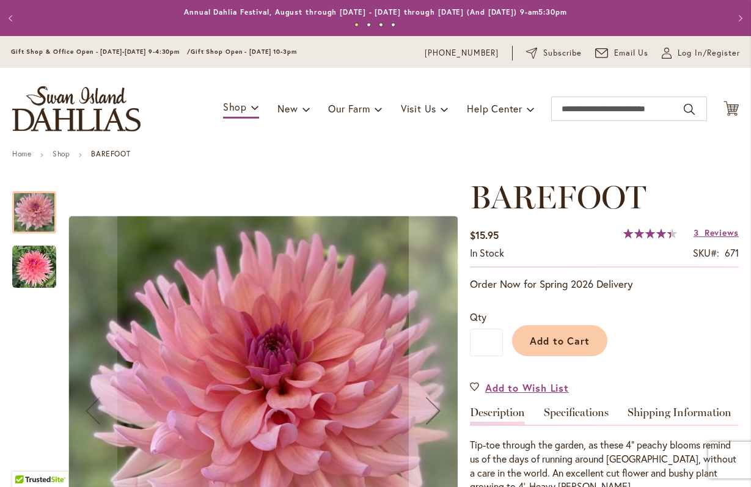 This screenshot has width=751, height=487. I want to click on span: $15.95, so click(484, 235).